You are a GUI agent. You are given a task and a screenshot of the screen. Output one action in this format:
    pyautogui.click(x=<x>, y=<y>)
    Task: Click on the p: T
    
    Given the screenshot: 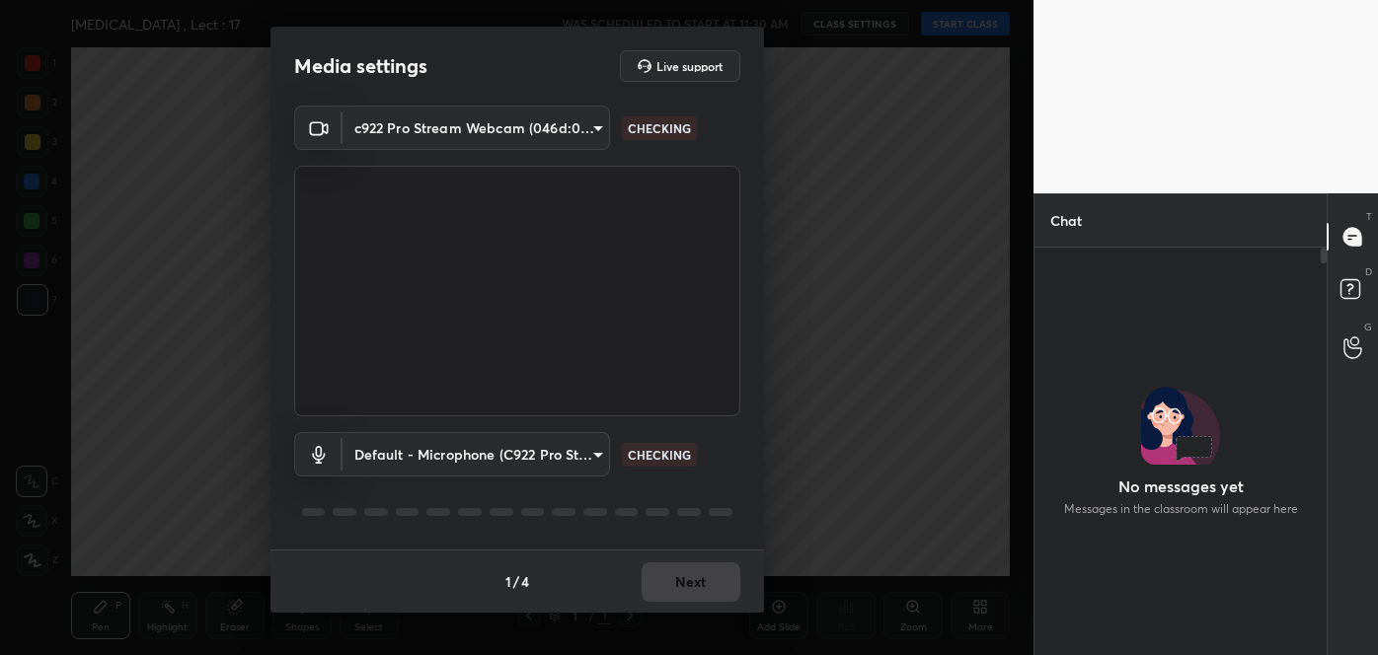 What is the action you would take?
    pyautogui.click(x=1369, y=216)
    